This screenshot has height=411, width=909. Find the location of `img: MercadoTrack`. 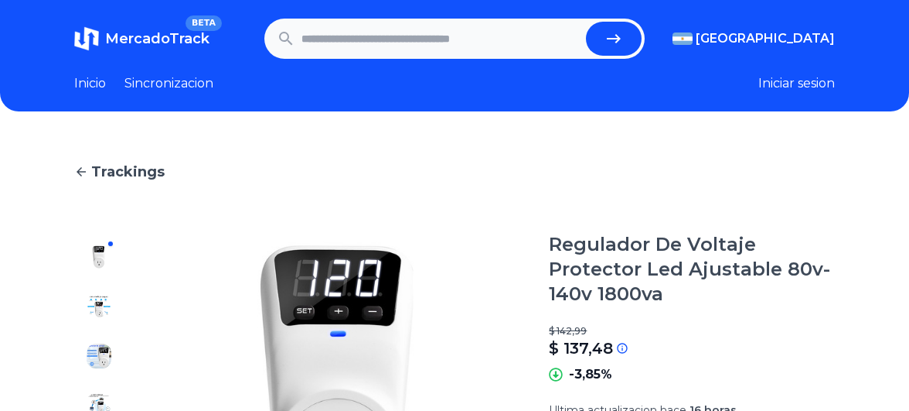

img: MercadoTrack is located at coordinates (87, 39).